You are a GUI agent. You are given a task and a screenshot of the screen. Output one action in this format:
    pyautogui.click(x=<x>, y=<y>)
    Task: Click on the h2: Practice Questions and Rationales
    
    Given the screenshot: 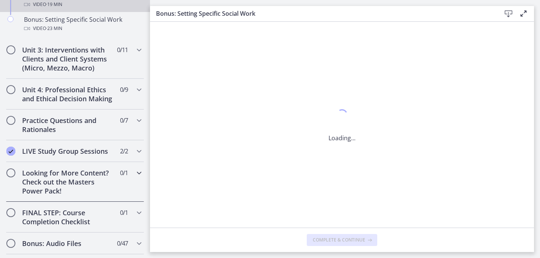 What is the action you would take?
    pyautogui.click(x=68, y=125)
    